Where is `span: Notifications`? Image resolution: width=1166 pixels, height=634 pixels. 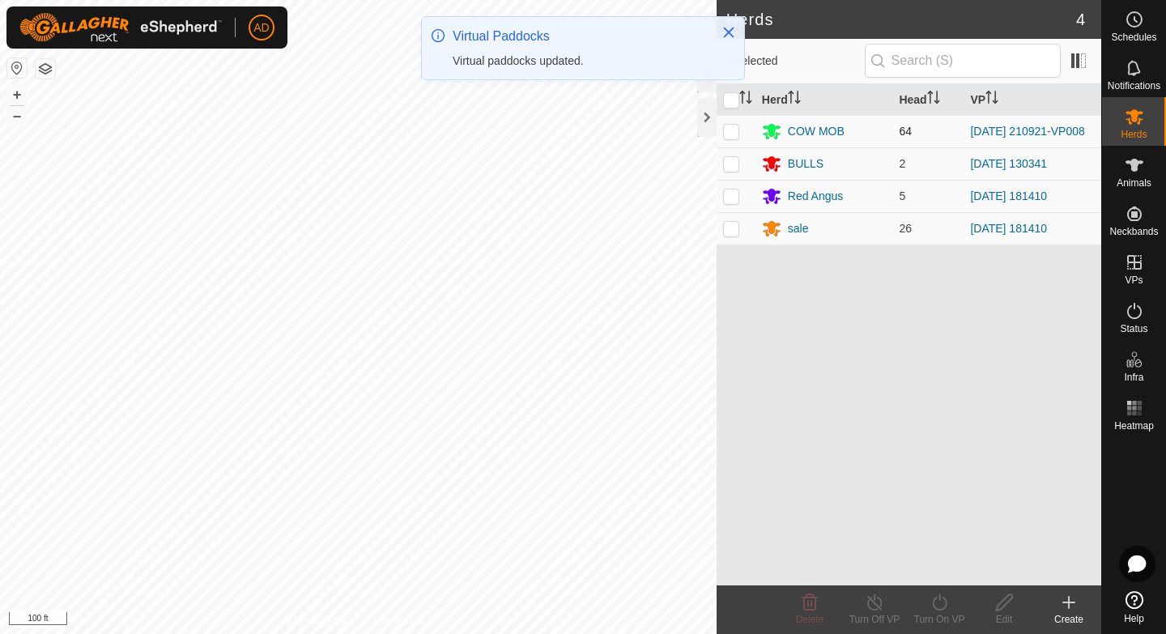
span: Notifications is located at coordinates (1134, 86).